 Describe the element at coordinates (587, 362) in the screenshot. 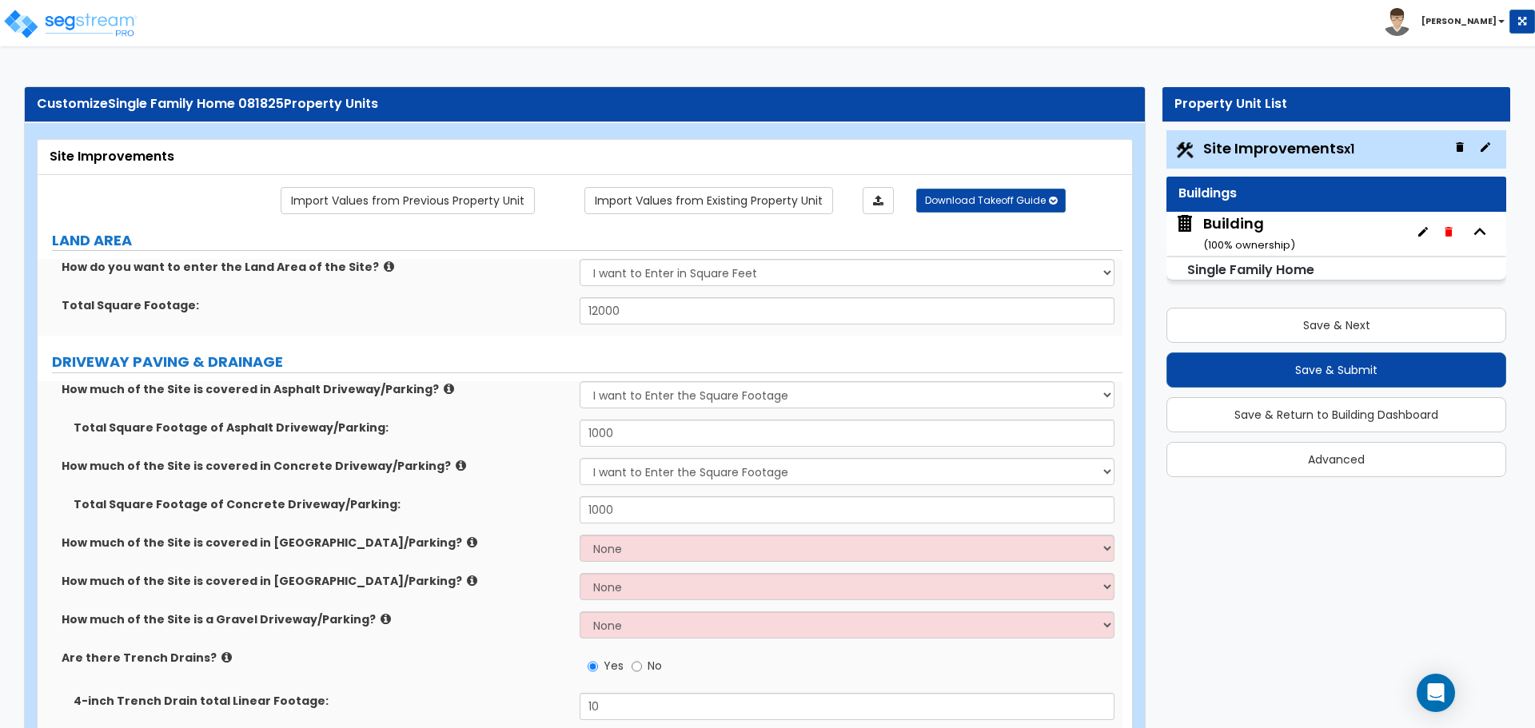

I see `label: DRIVEWAY PAVING & DRAINAGE` at that location.